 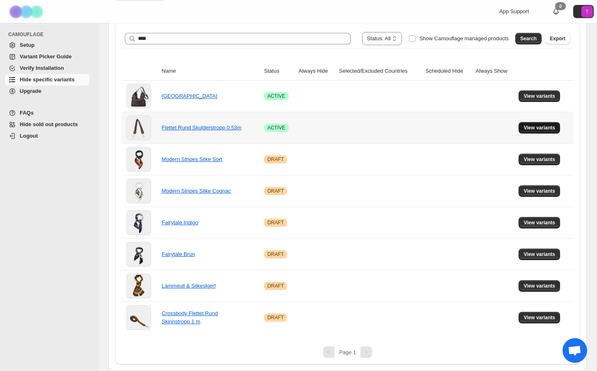 What do you see at coordinates (528, 39) in the screenshot?
I see `span: Search` at bounding box center [528, 39].